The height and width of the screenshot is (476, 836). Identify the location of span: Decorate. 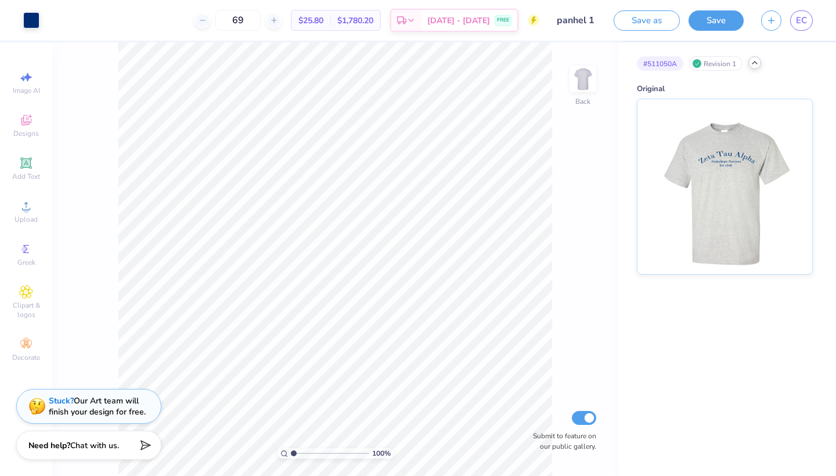
(26, 358).